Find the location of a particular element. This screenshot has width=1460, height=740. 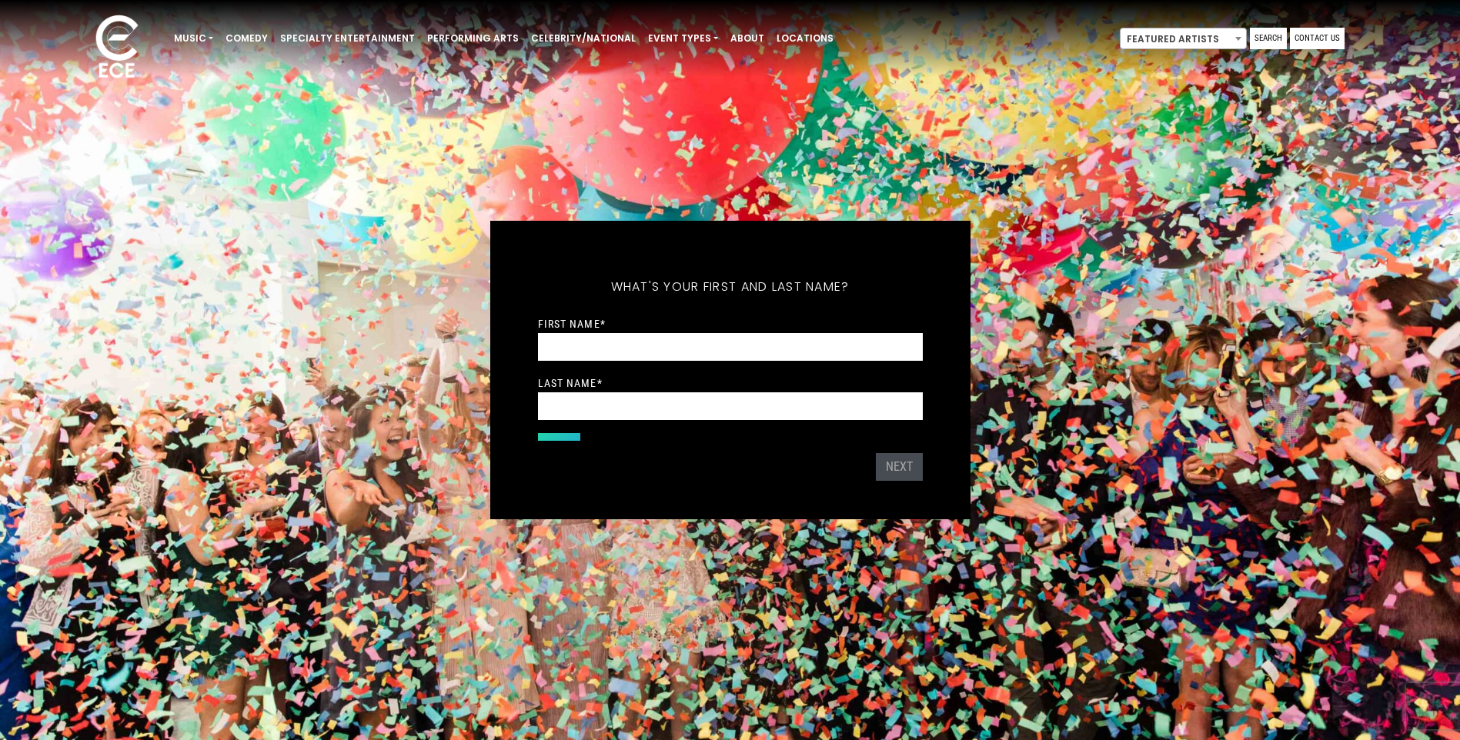

a: Contact Us is located at coordinates (1317, 38).